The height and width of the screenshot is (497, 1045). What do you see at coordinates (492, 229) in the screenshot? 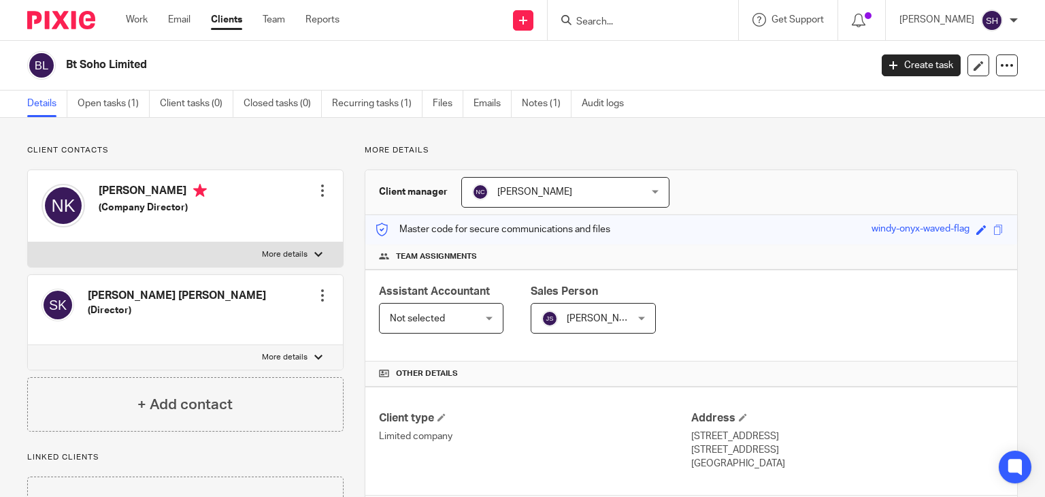
I see `p: Master code for secure communications and files` at bounding box center [492, 229].